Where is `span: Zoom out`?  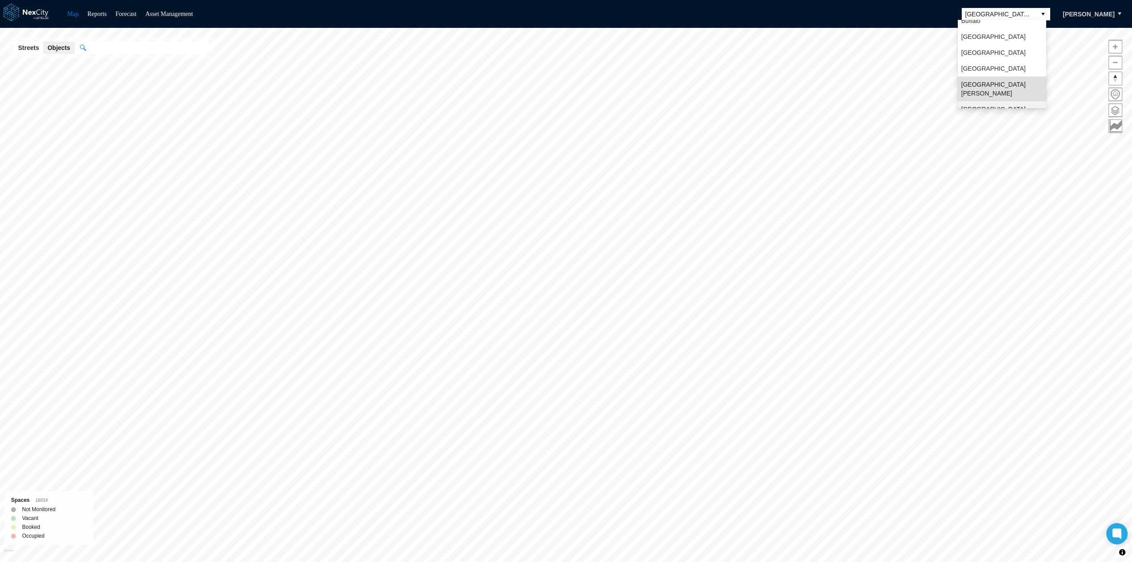 span: Zoom out is located at coordinates (1115, 62).